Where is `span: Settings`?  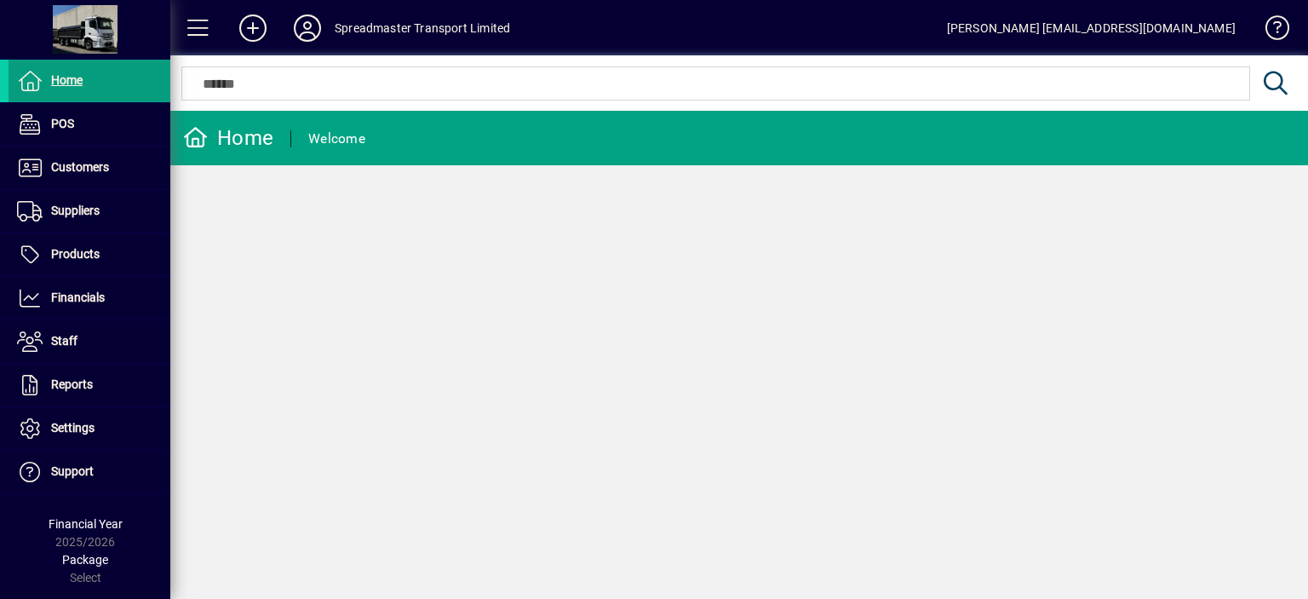 span: Settings is located at coordinates (72, 427).